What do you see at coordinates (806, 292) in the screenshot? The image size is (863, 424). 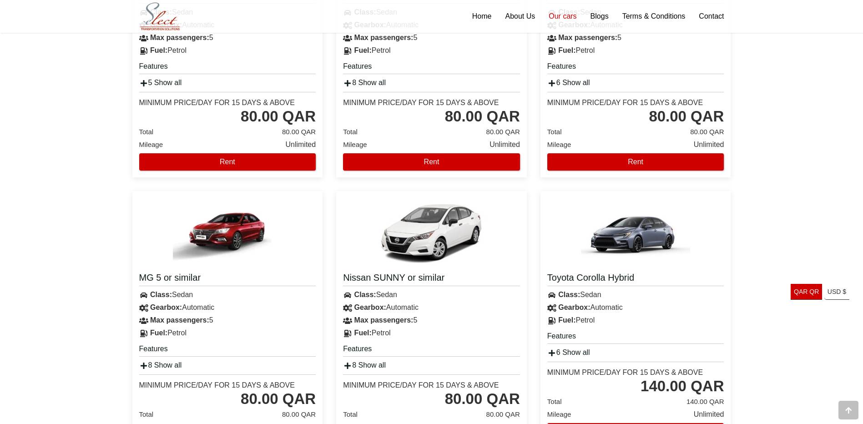 I see `a: QAR QR` at bounding box center [806, 292].